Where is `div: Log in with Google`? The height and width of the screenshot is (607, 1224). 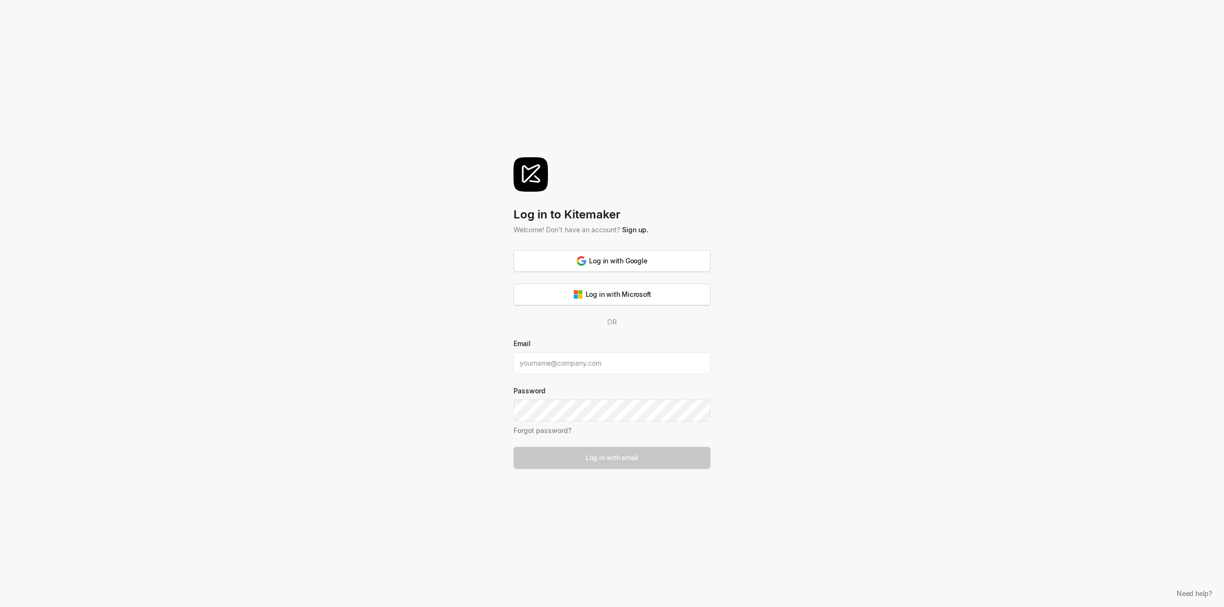 div: Log in with Google is located at coordinates (612, 261).